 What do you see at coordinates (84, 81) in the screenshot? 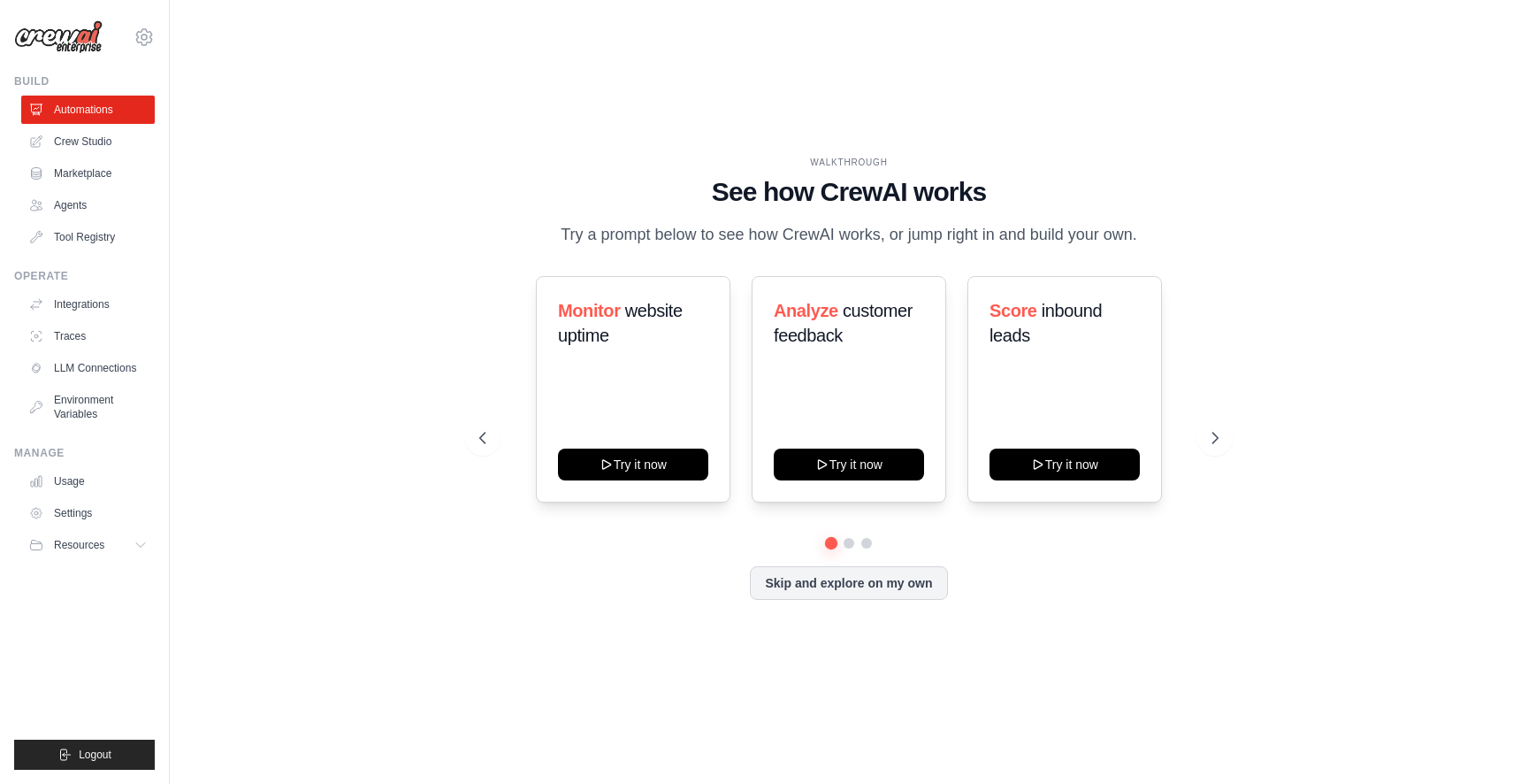
I see `div: Build` at bounding box center [84, 81].